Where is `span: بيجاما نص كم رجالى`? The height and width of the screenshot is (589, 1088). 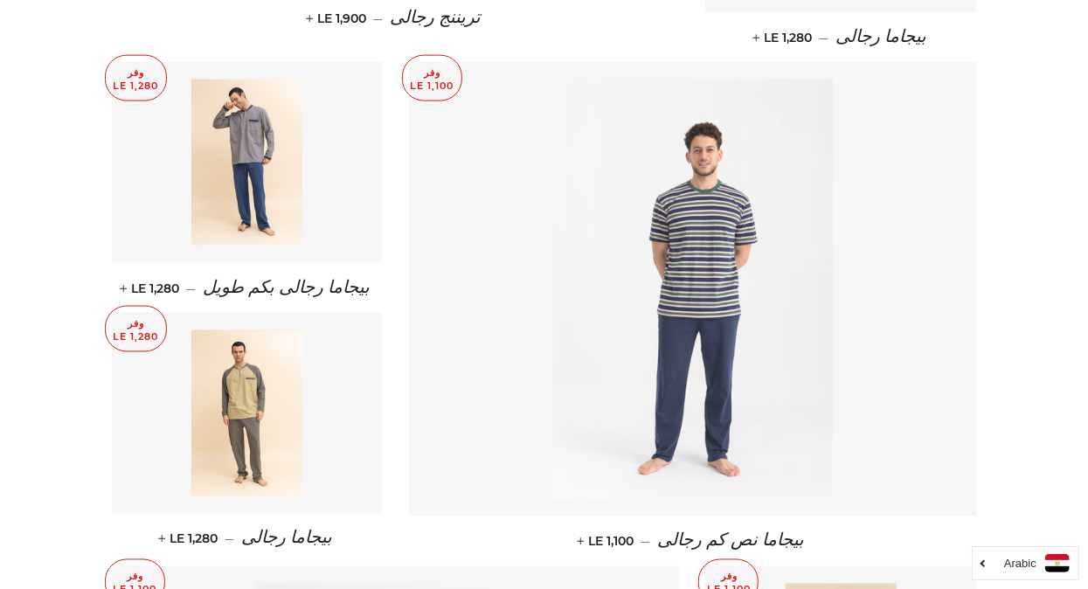 span: بيجاما نص كم رجالى is located at coordinates (732, 541).